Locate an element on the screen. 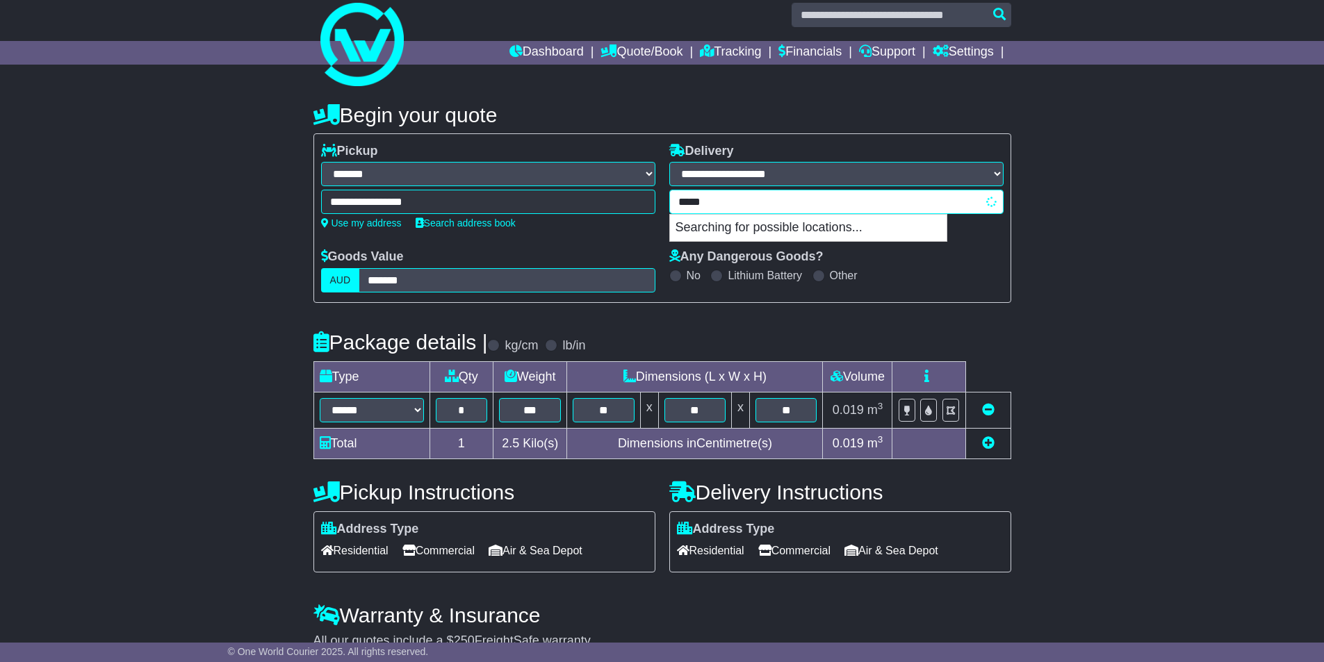 The height and width of the screenshot is (662, 1324). a: Dashboard is located at coordinates (546, 53).